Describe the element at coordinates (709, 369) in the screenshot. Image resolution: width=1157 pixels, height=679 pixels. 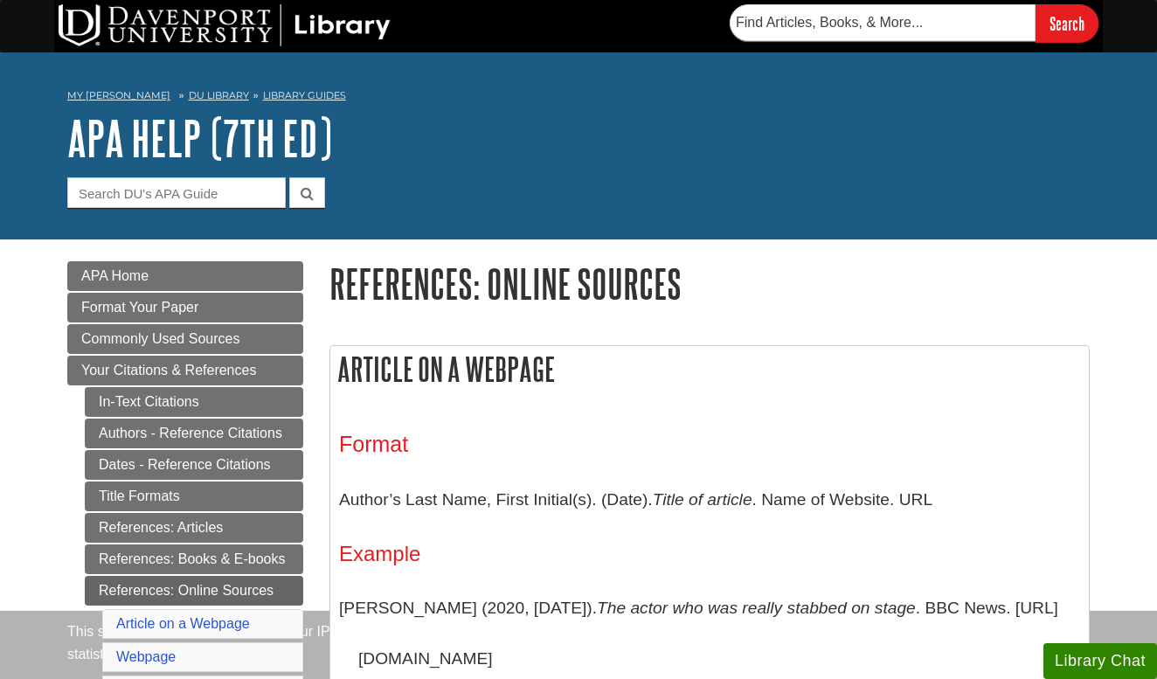
I see `h2: Article on a Webpage` at that location.